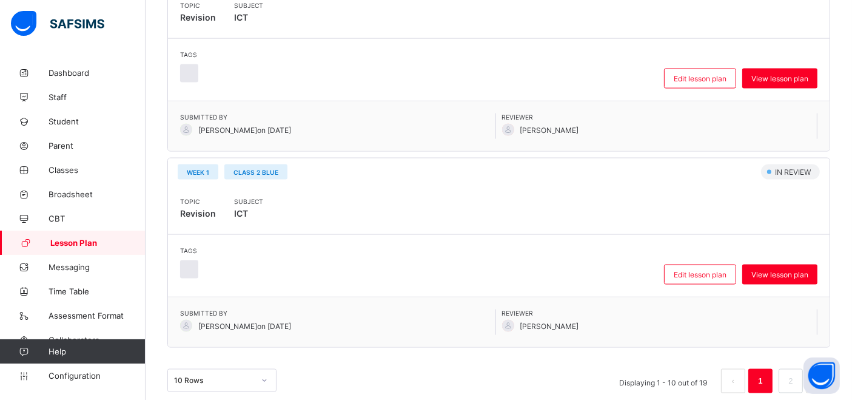 Image resolution: width=852 pixels, height=400 pixels. What do you see at coordinates (791, 381) in the screenshot?
I see `li: 2` at bounding box center [791, 381].